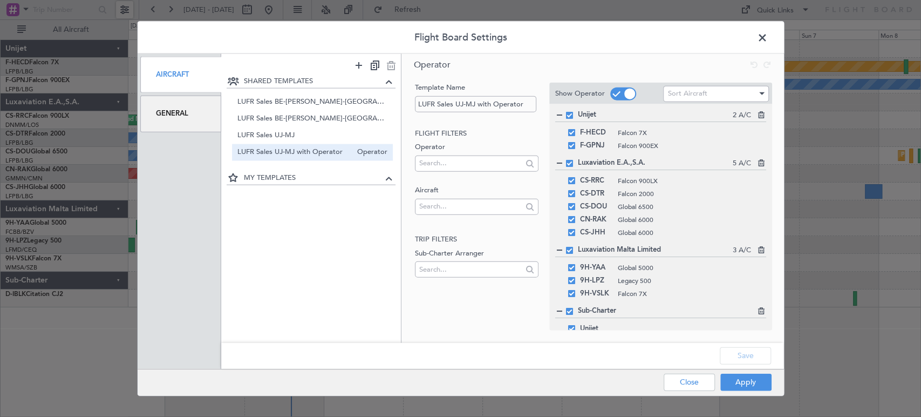 The image size is (921, 417). Describe the element at coordinates (692, 146) in the screenshot. I see `span: Falcon 900EX` at that location.